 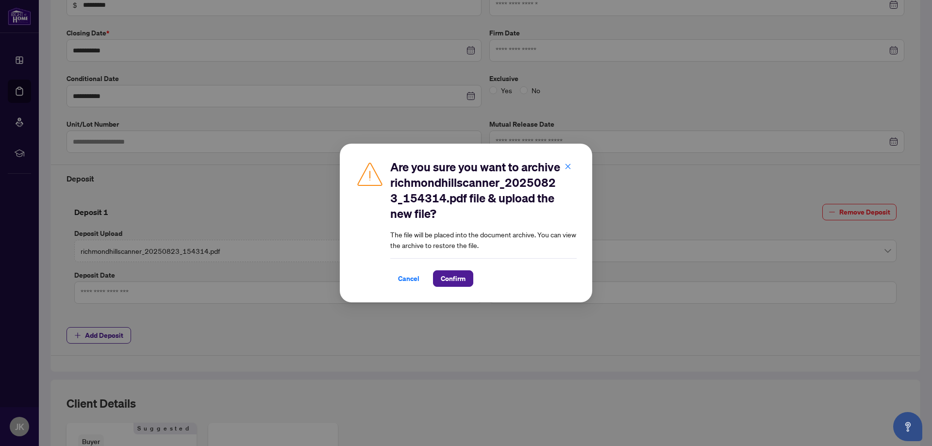 I want to click on button: Open asap, so click(x=908, y=427).